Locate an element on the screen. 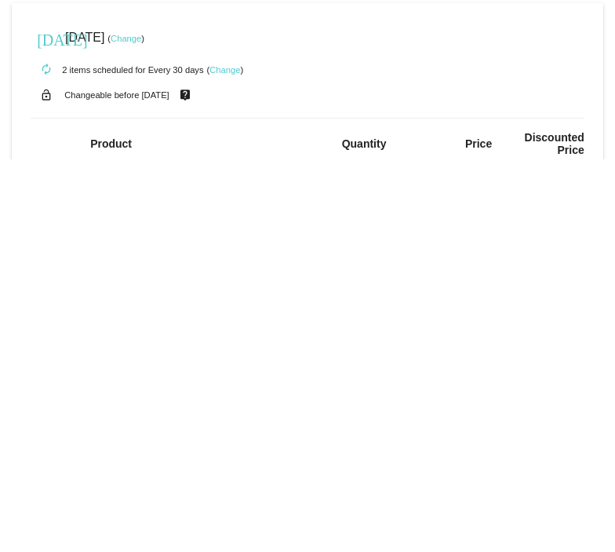 This screenshot has height=552, width=615. strong: Product is located at coordinates (111, 144).